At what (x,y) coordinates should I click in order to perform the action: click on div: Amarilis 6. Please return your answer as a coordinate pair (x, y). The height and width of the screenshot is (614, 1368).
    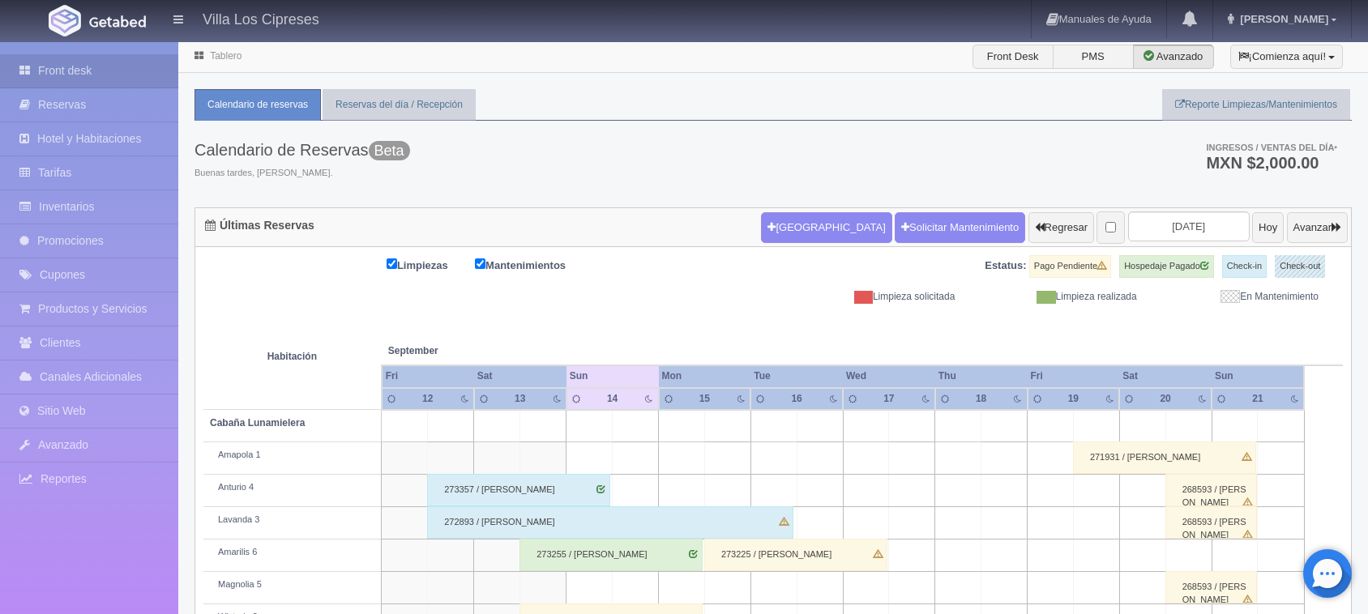
    Looking at the image, I should click on (292, 553).